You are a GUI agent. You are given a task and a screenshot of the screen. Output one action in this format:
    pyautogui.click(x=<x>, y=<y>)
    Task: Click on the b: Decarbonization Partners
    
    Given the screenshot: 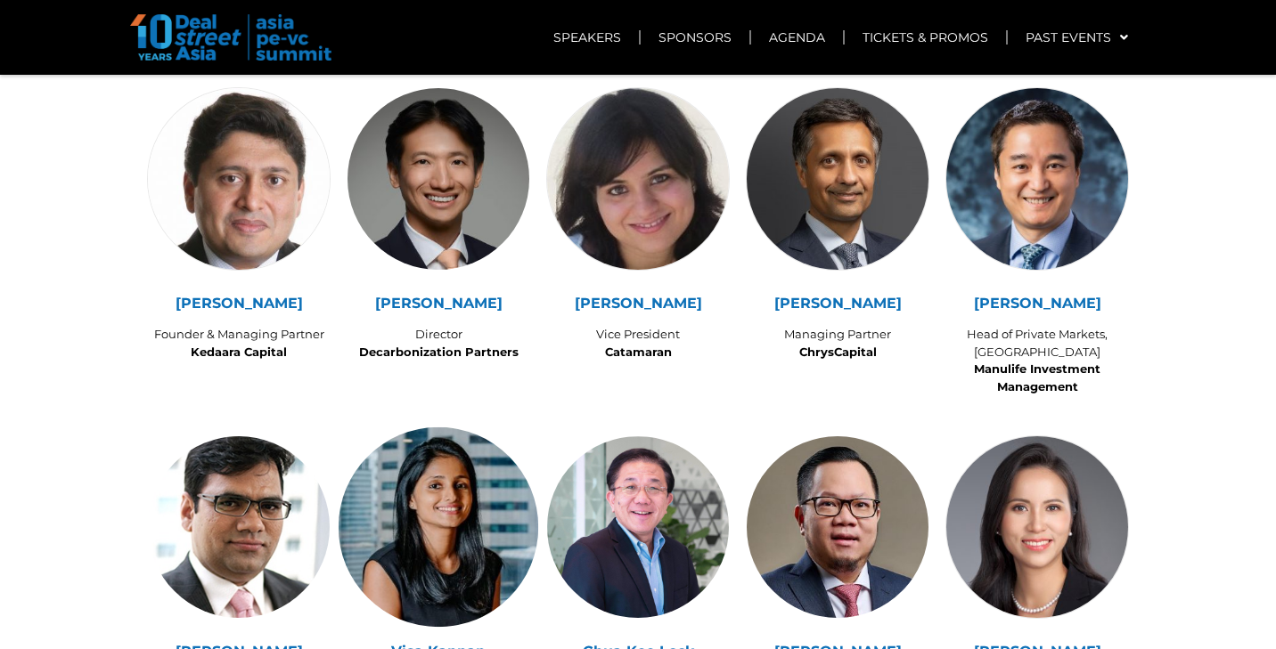 What is the action you would take?
    pyautogui.click(x=438, y=352)
    